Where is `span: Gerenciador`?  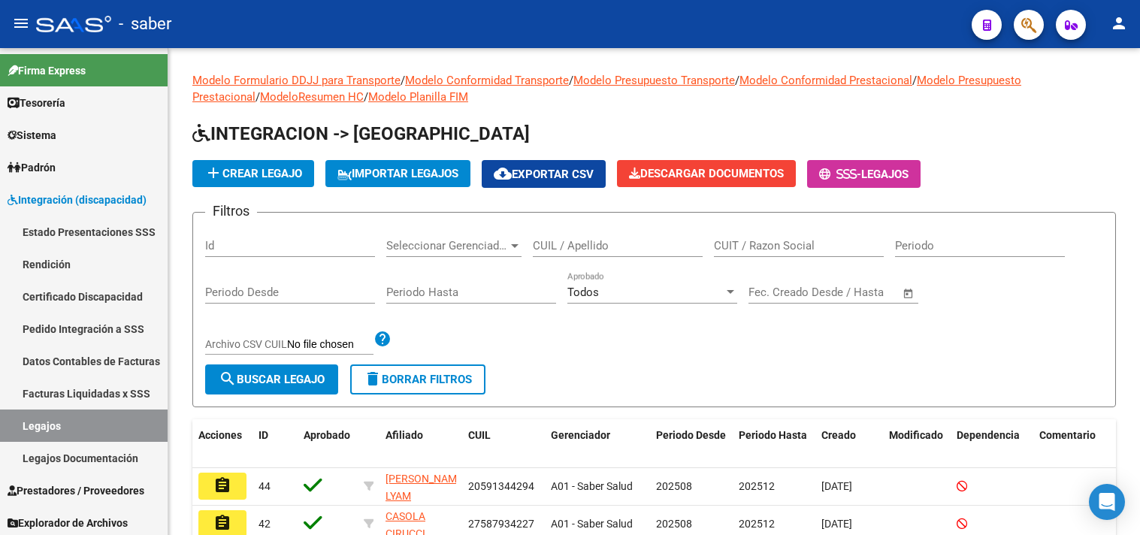
span: Gerenciador is located at coordinates (580, 435).